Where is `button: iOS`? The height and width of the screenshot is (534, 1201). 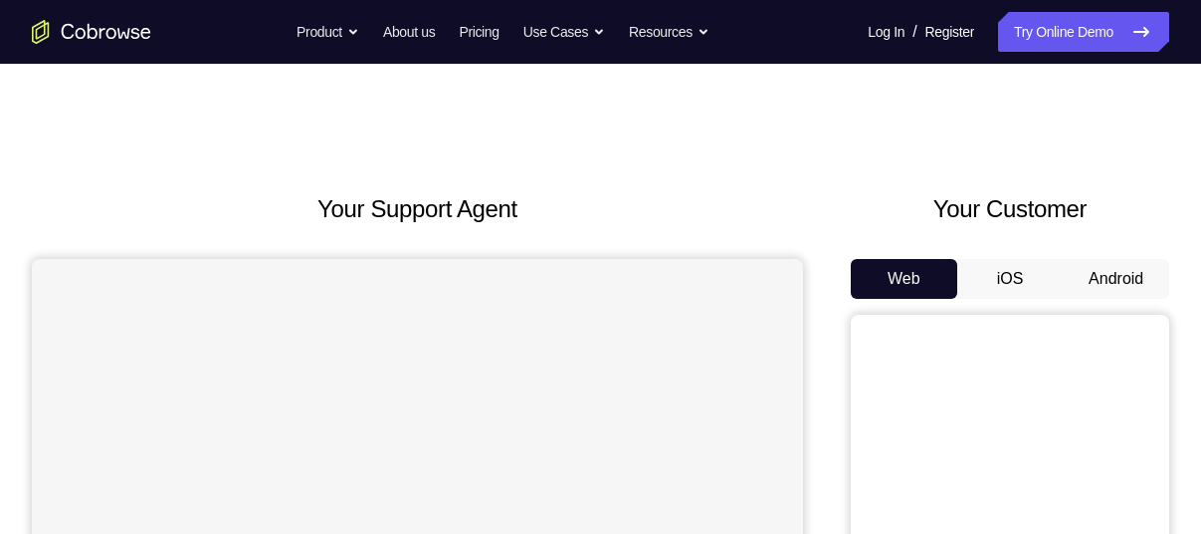 button: iOS is located at coordinates (1010, 279).